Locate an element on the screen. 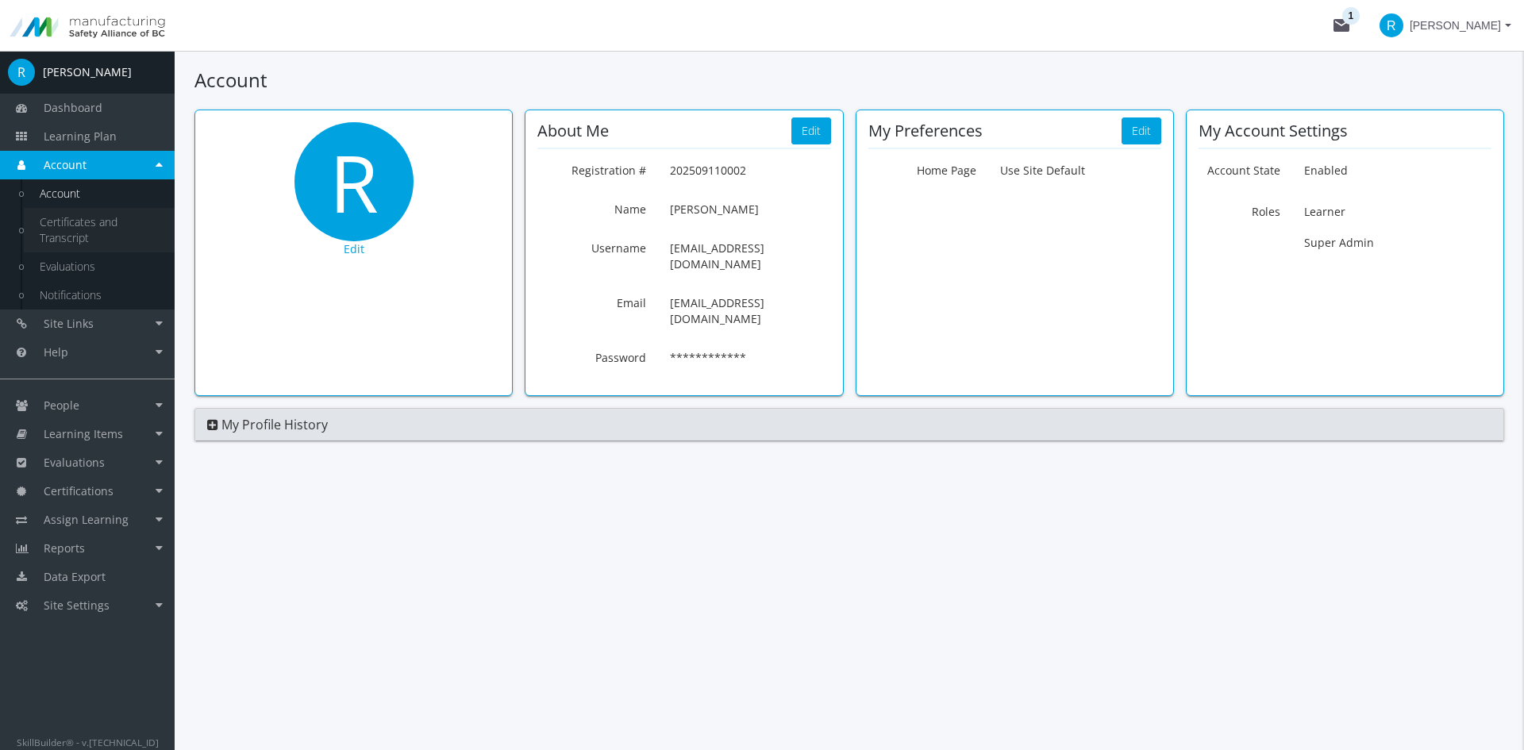 Image resolution: width=1524 pixels, height=750 pixels. h2: My Account Settings is located at coordinates (1273, 131).